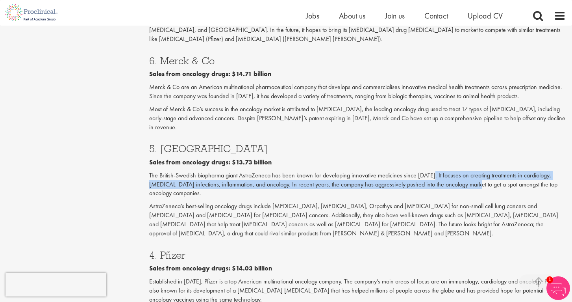  Describe the element at coordinates (211, 268) in the screenshot. I see `b: Sales from oncology drugs: $14.03 billion` at that location.